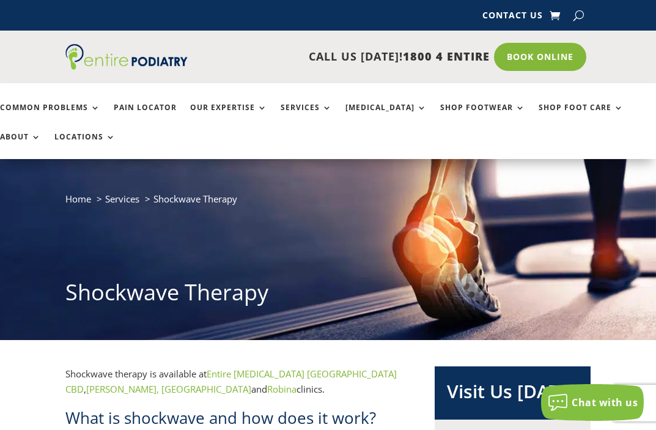  Describe the element at coordinates (145, 116) in the screenshot. I see `a: Pain Locator` at that location.